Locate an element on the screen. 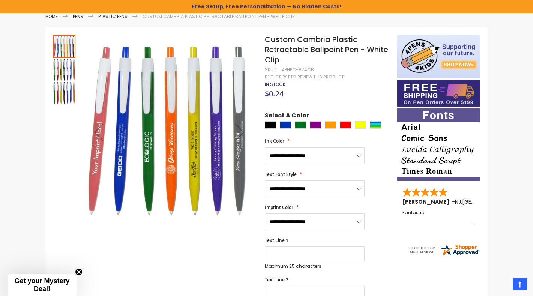 The height and width of the screenshot is (296, 533). div: Get your Mystery Deal!Close teaser is located at coordinates (42, 285).